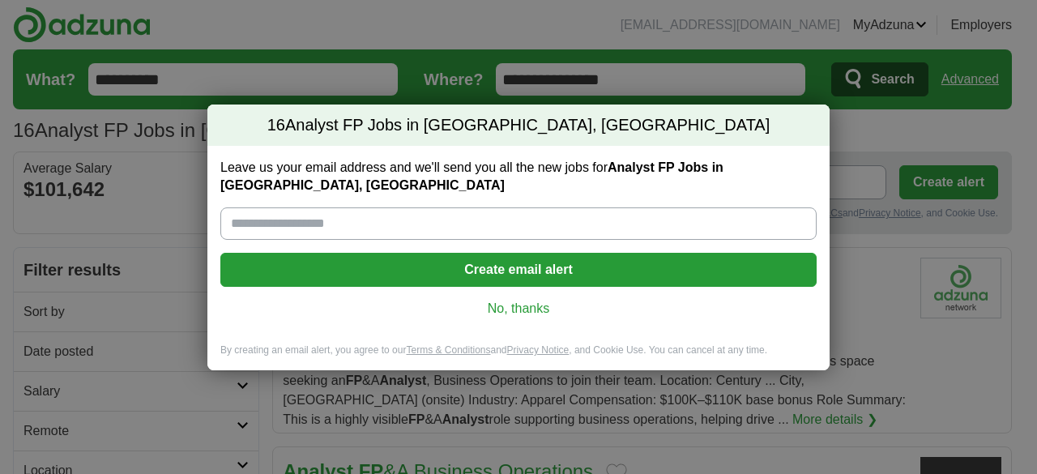  I want to click on a: No, thanks, so click(519, 309).